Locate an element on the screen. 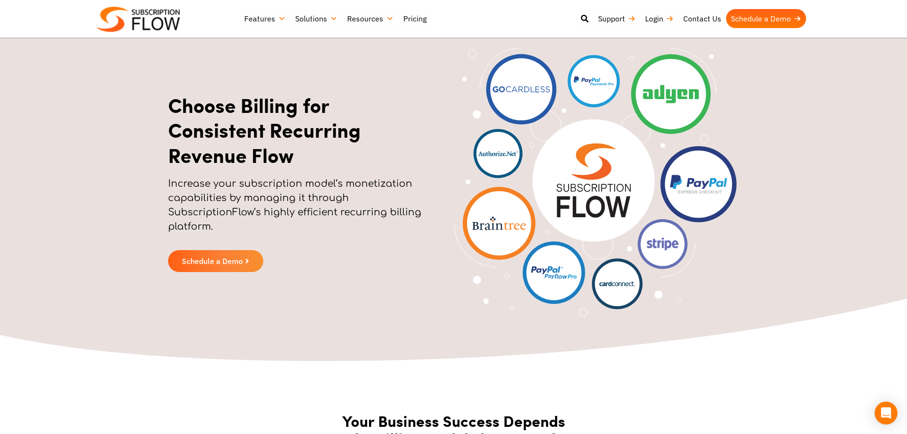  div: Open Intercom Messenger is located at coordinates (887, 413).